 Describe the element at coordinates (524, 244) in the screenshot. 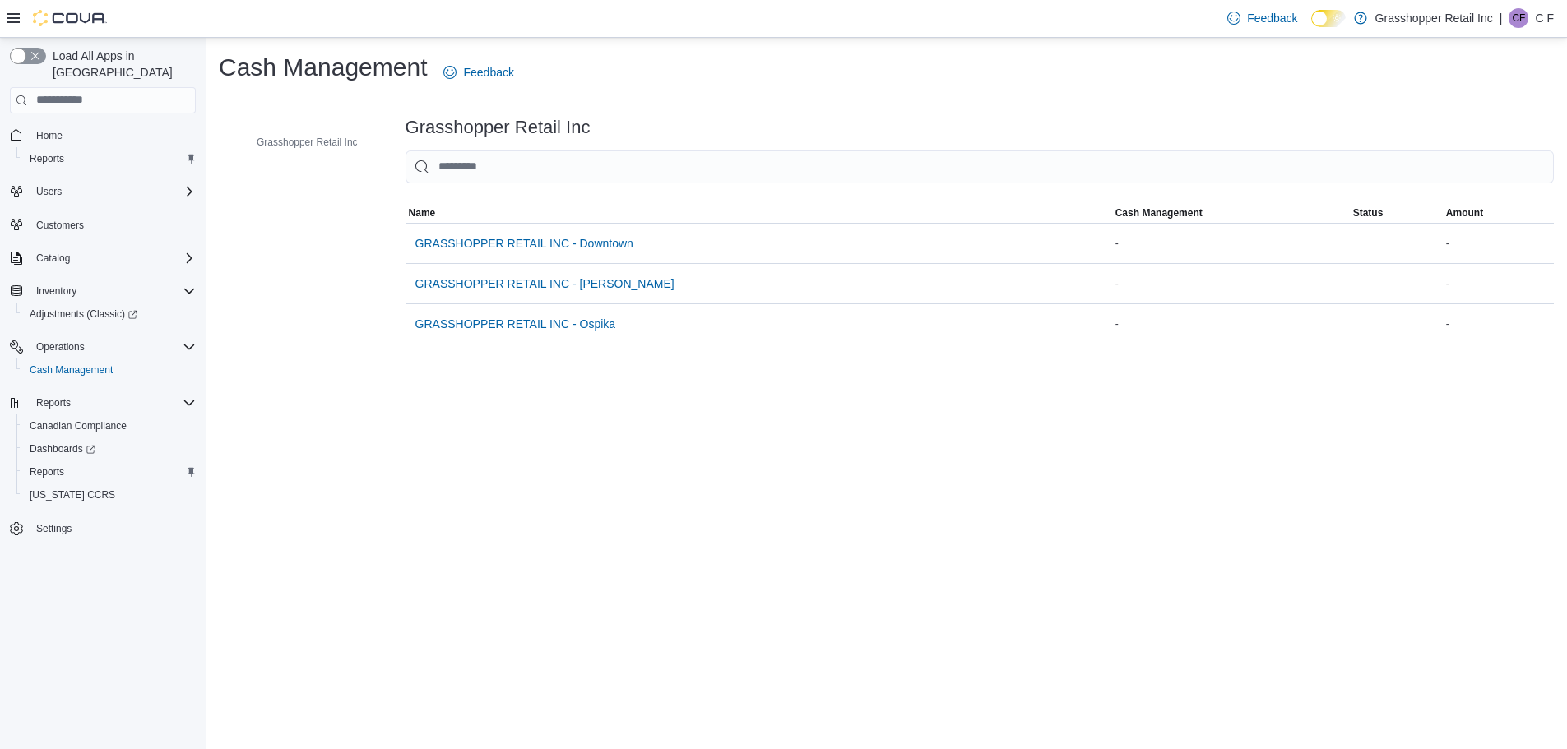

I see `span: GRASSHOPPER RETAIL INC - Downtown` at that location.